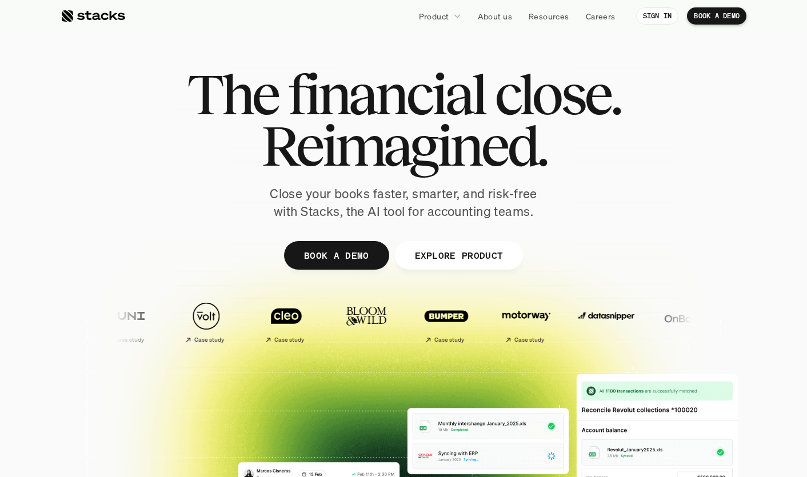  Describe the element at coordinates (601, 16) in the screenshot. I see `a: Careers` at that location.